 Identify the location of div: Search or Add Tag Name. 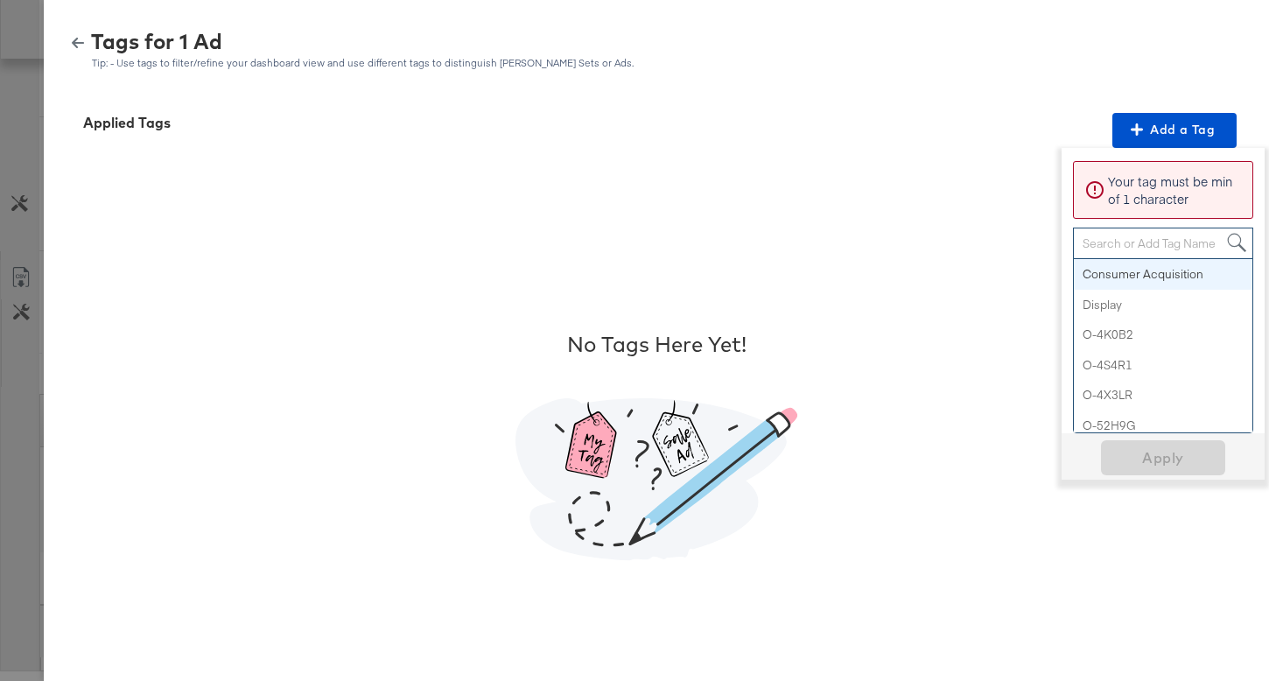
(1163, 243).